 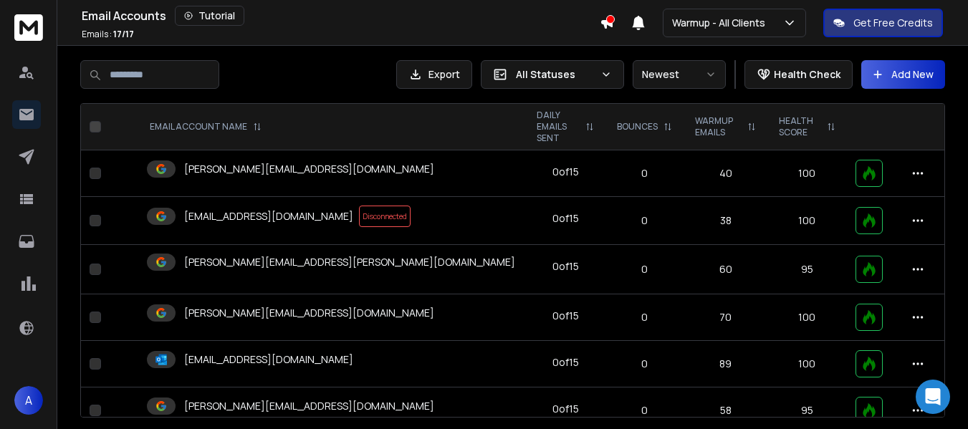 What do you see at coordinates (29, 401) in the screenshot?
I see `span: A` at bounding box center [29, 401].